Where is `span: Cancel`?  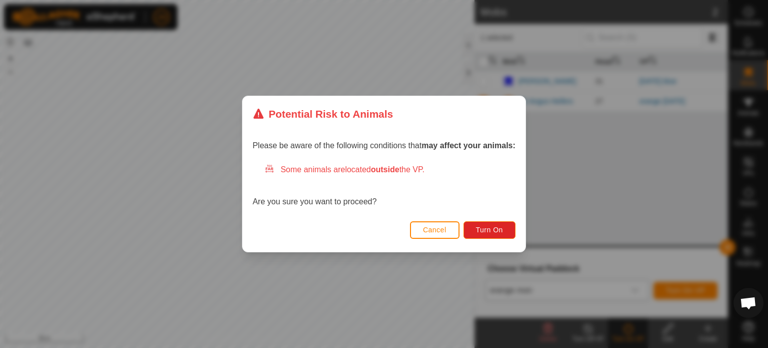 span: Cancel is located at coordinates (435, 230).